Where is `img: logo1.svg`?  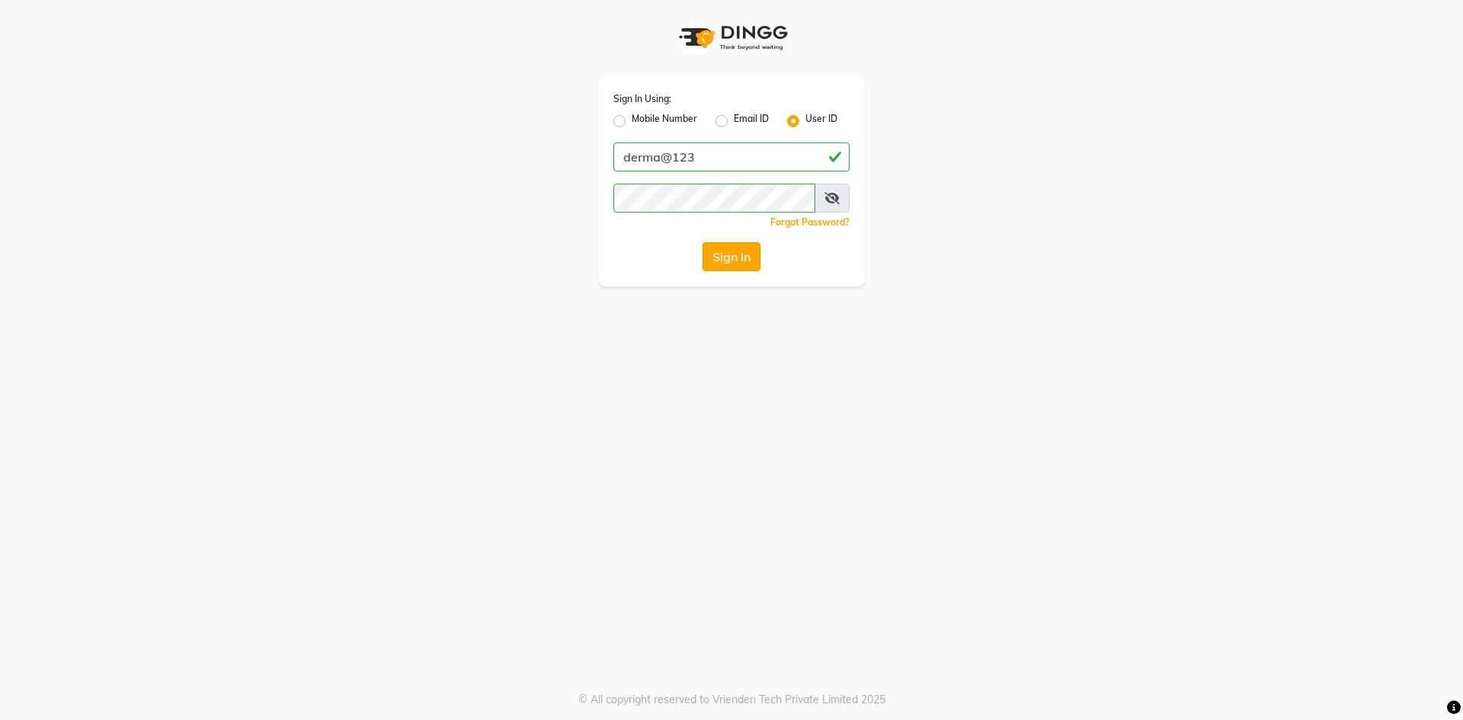 img: logo1.svg is located at coordinates (732, 37).